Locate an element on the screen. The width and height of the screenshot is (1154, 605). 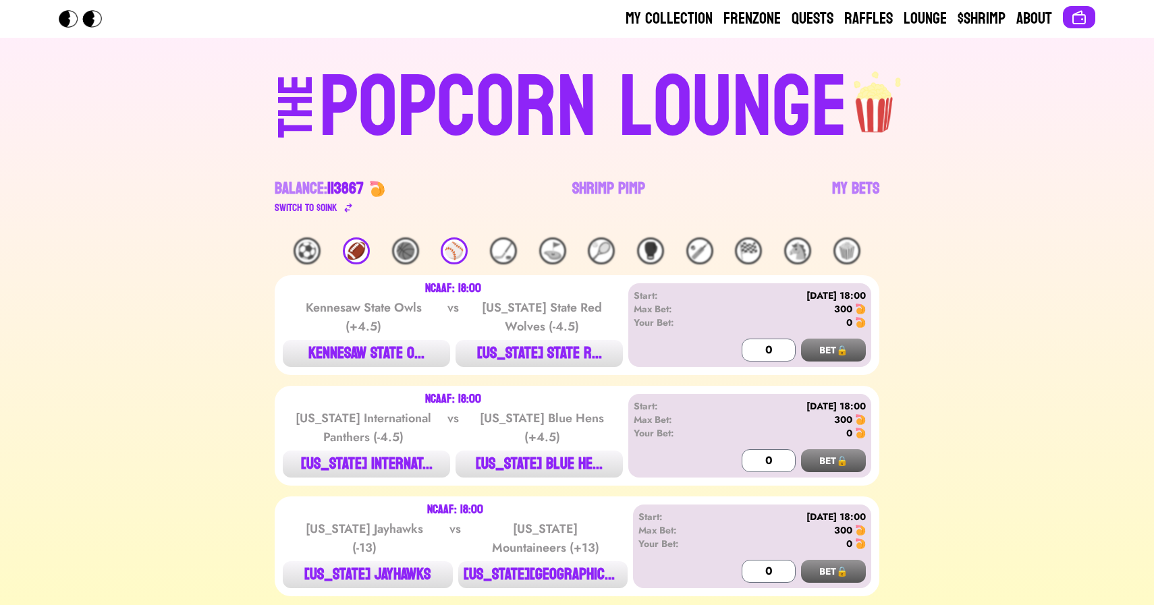
a: THEPOPCORN LOUNGEpopcorn is located at coordinates (577, 105).